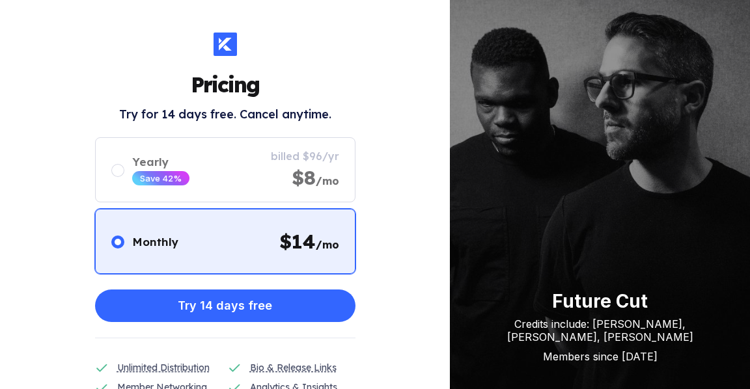 The height and width of the screenshot is (389, 750). I want to click on div: billed $96/yr, so click(305, 156).